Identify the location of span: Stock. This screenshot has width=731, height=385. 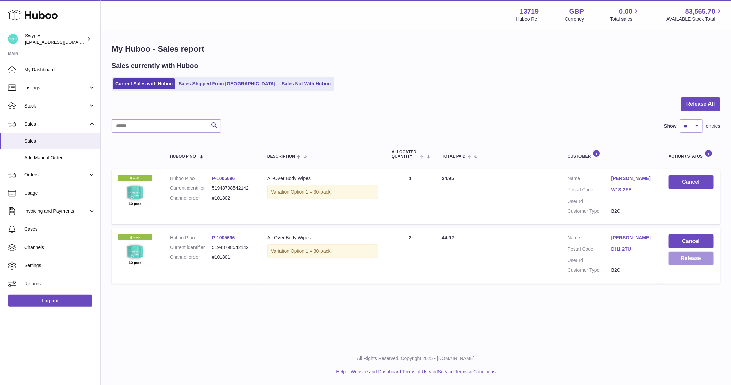
(56, 106).